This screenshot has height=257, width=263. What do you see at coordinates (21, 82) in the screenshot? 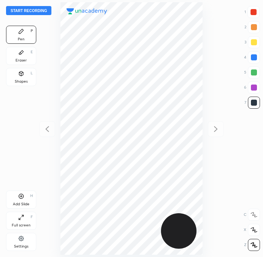
I see `div: Shapes` at bounding box center [21, 82].